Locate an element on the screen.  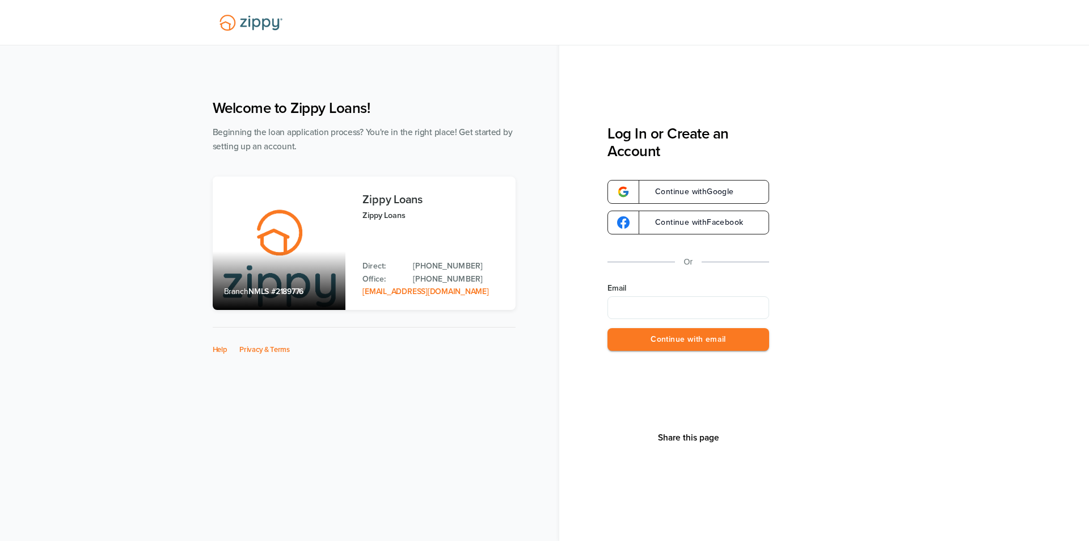
a: Direct Phone: 512-975-2947 is located at coordinates (458, 266).